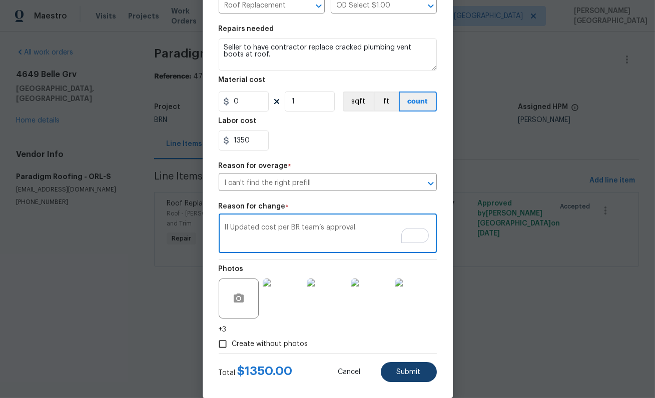 Image resolution: width=655 pixels, height=398 pixels. What do you see at coordinates (314, 183) in the screenshot?
I see `input: Select a reason for overage` at bounding box center [314, 183].